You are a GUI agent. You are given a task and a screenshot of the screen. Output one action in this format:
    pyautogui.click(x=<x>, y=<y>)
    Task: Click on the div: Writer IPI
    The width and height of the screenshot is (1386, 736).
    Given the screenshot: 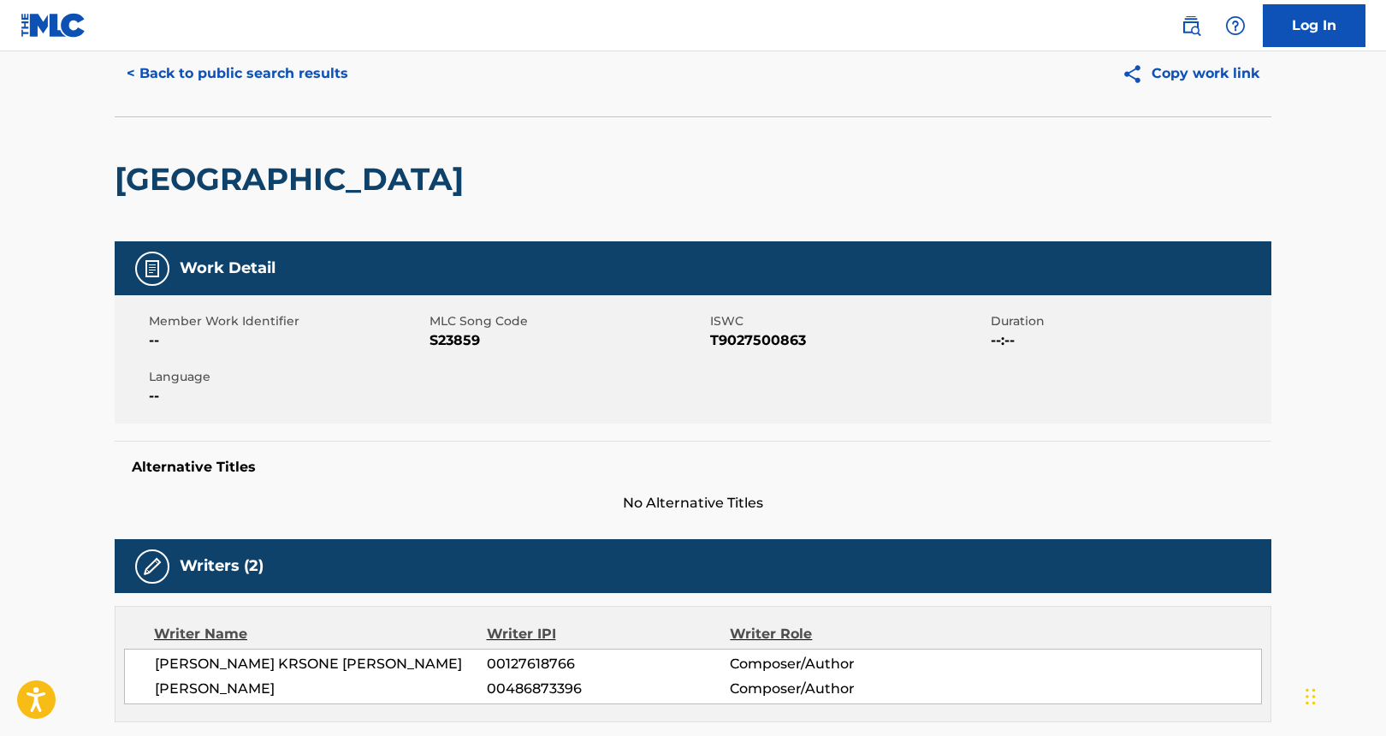 What is the action you would take?
    pyautogui.click(x=608, y=634)
    